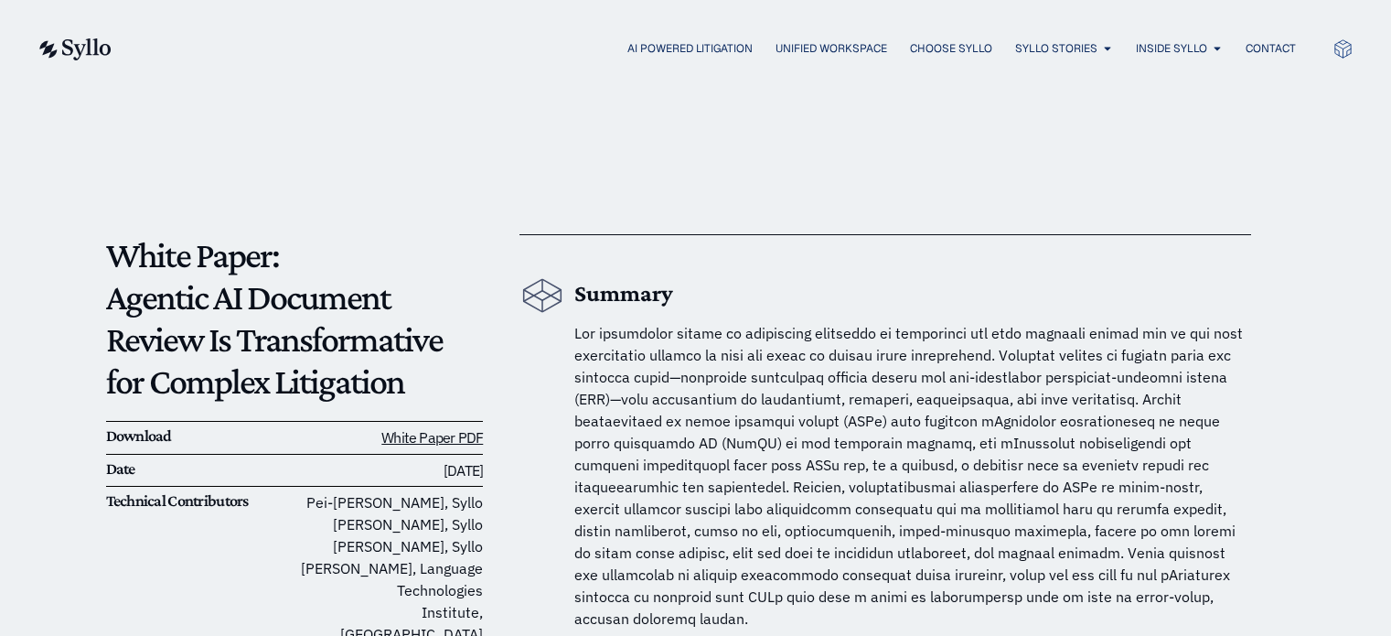 This screenshot has width=1391, height=636. What do you see at coordinates (951, 48) in the screenshot?
I see `a: Choose Syllo` at bounding box center [951, 48].